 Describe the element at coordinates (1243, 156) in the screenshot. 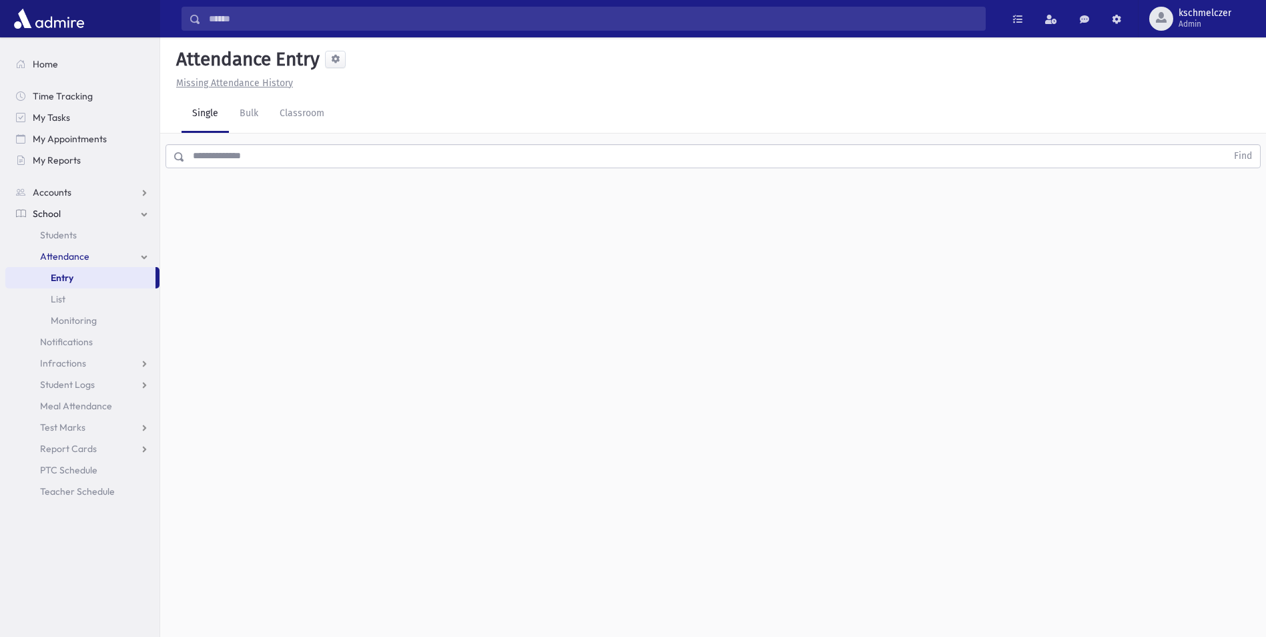

I see `button: Find` at that location.